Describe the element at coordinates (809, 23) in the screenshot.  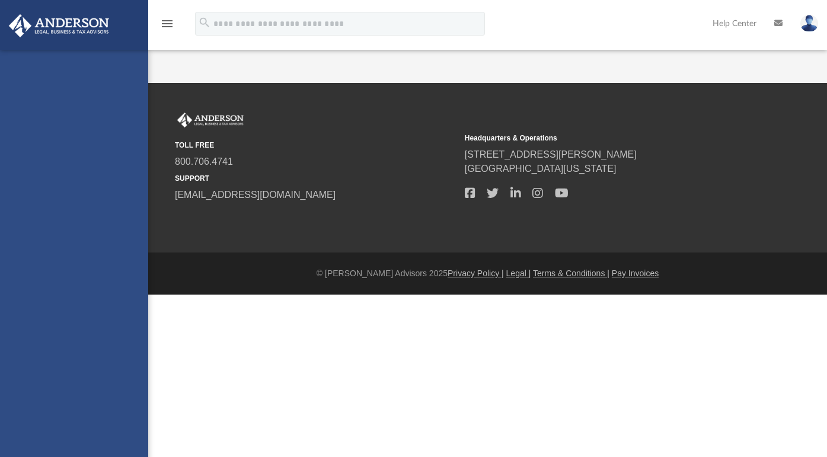
I see `img: User Pic` at that location.